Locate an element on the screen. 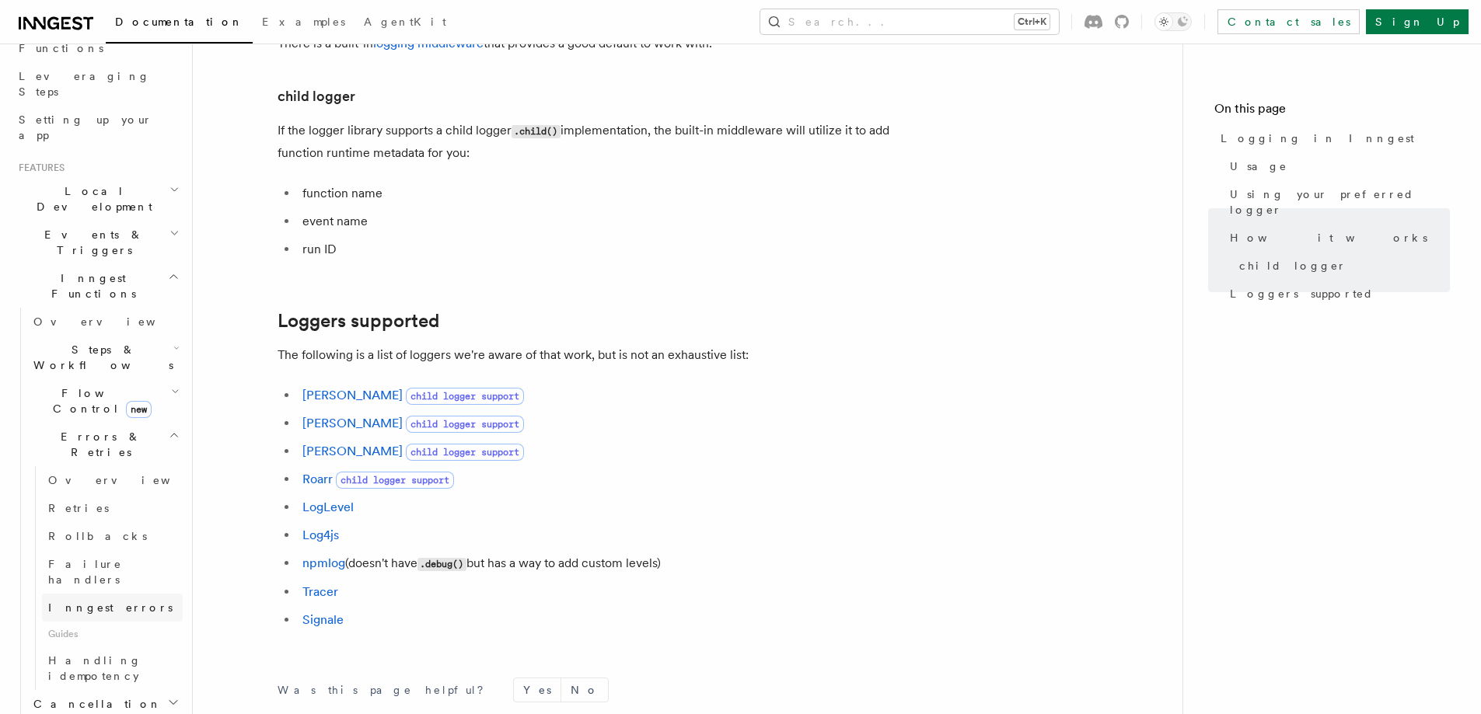  a: Inngest errors is located at coordinates (112, 608).